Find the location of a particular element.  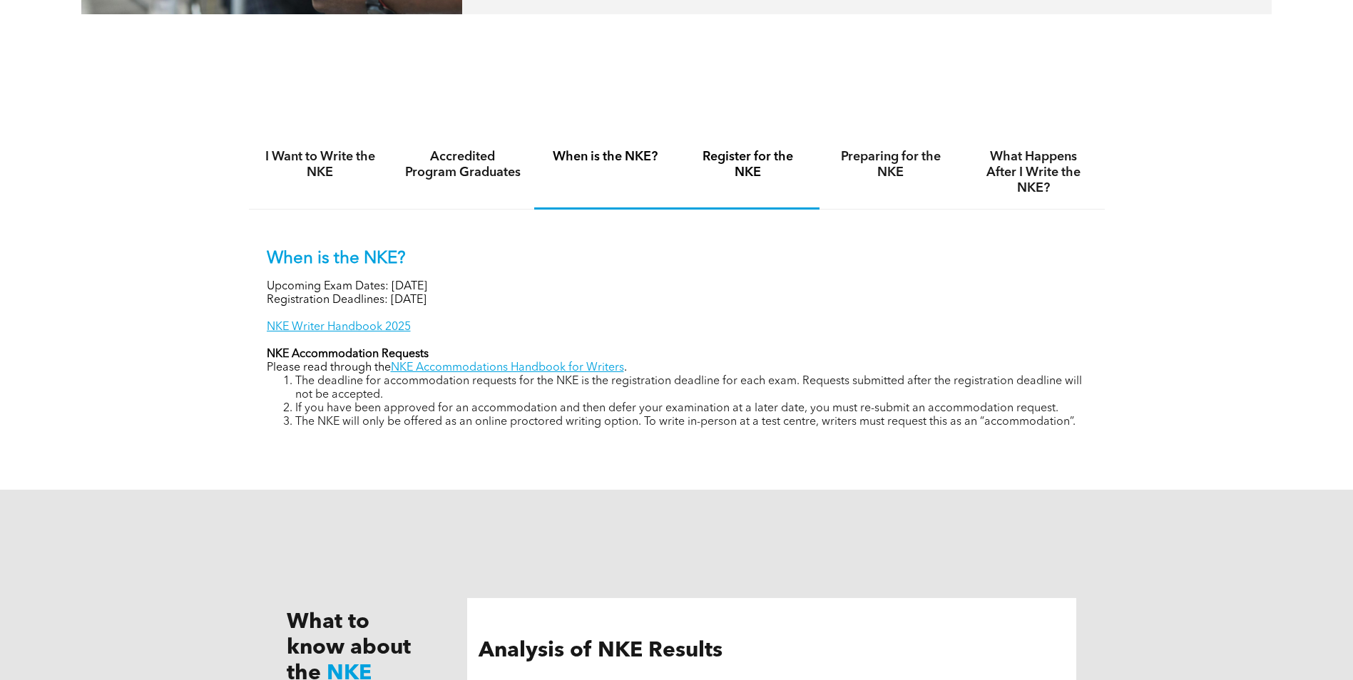

h4: Register for the NKE is located at coordinates (748, 165).